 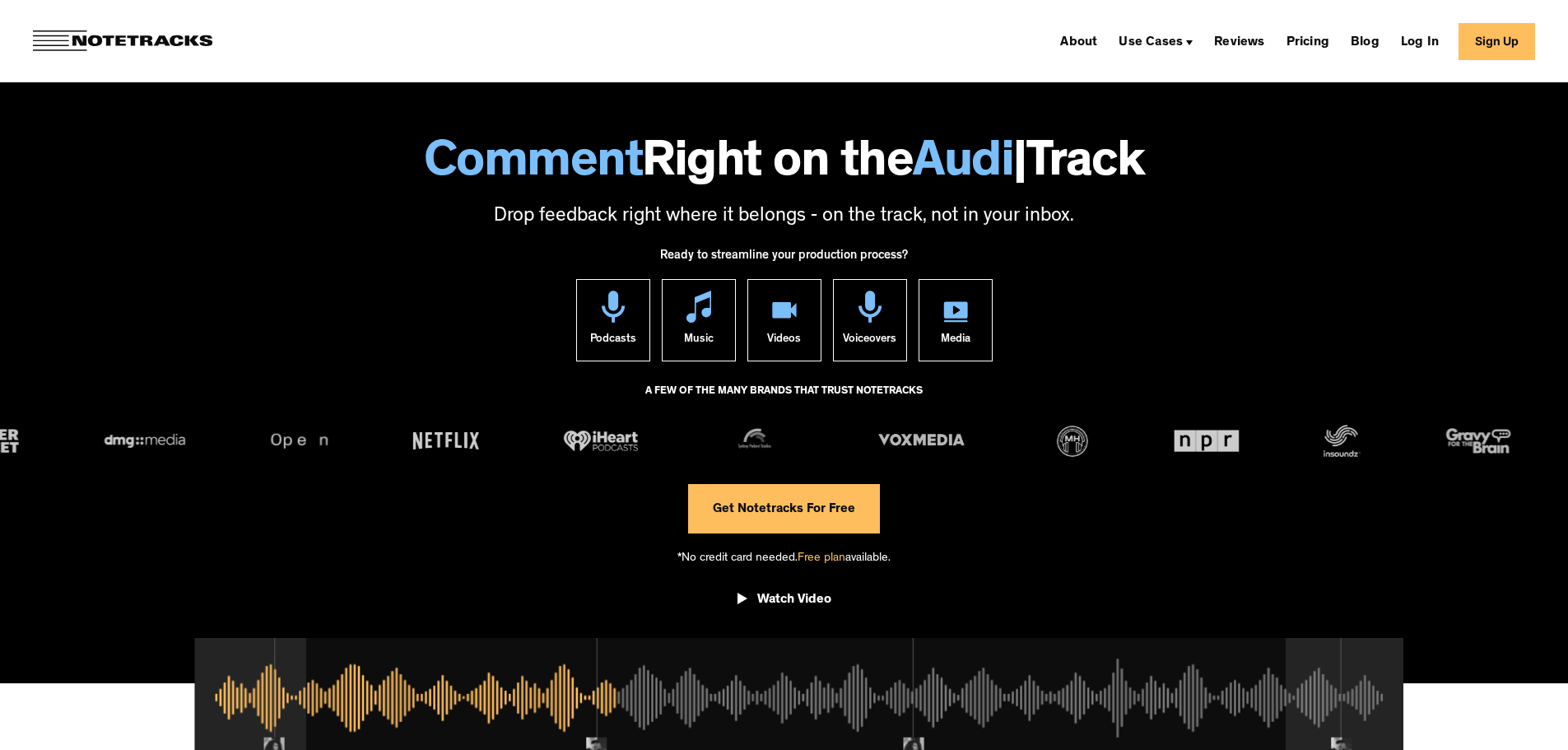 I want to click on div: Voiceovers, so click(x=869, y=341).